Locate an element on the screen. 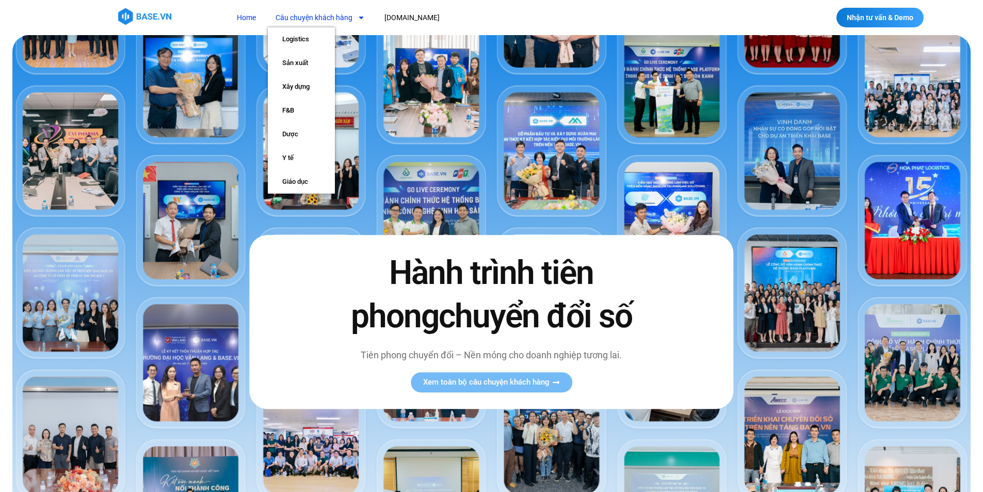 The image size is (983, 492). a: F&B is located at coordinates (301, 110).